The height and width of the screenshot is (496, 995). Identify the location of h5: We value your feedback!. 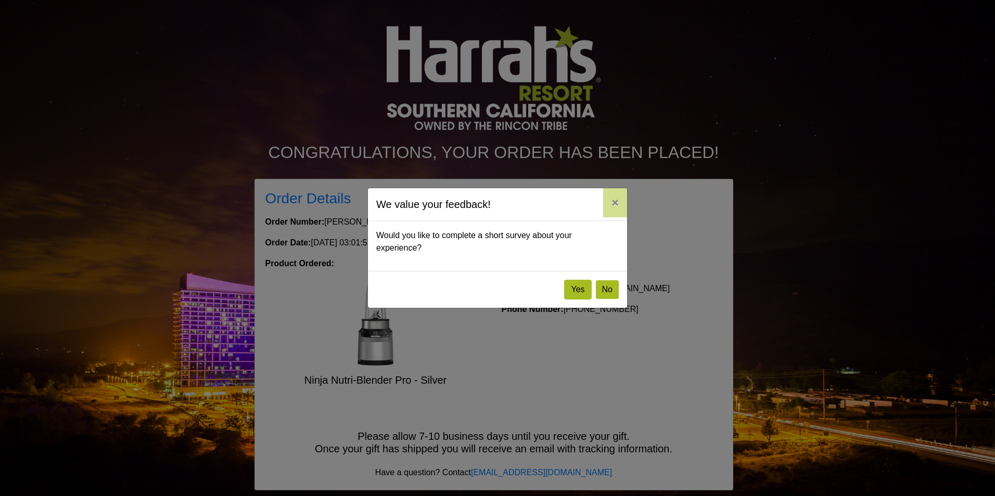
(433, 204).